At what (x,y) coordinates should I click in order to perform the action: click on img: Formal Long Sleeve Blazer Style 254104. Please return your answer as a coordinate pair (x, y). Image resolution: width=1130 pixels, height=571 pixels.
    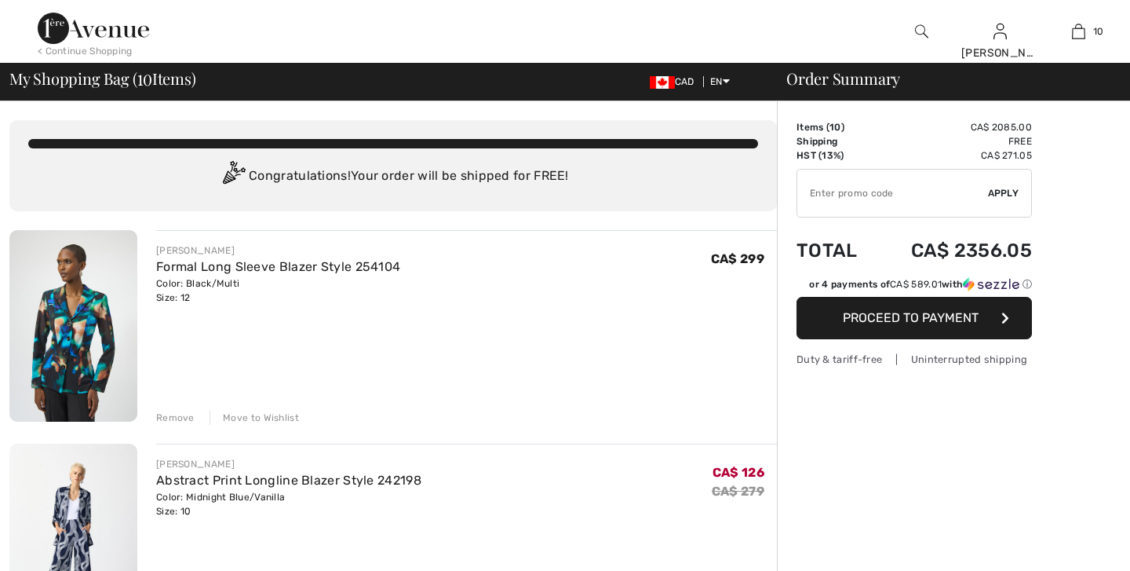
    Looking at the image, I should click on (73, 326).